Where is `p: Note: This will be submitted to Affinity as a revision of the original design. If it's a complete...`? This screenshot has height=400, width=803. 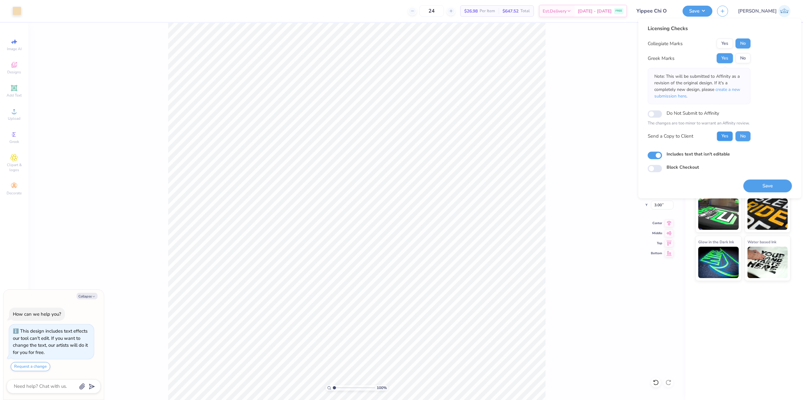
p: Note: This will be submitted to Affinity as a revision of the original design. If it's a complete... is located at coordinates (699, 86).